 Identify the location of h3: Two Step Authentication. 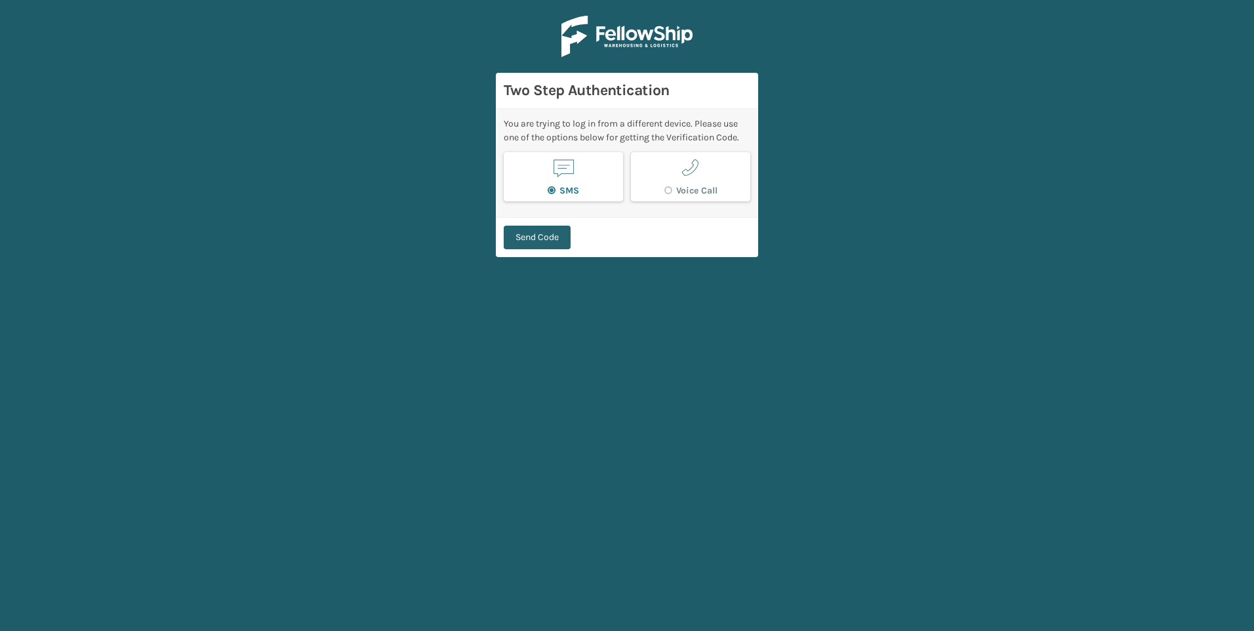
(627, 91).